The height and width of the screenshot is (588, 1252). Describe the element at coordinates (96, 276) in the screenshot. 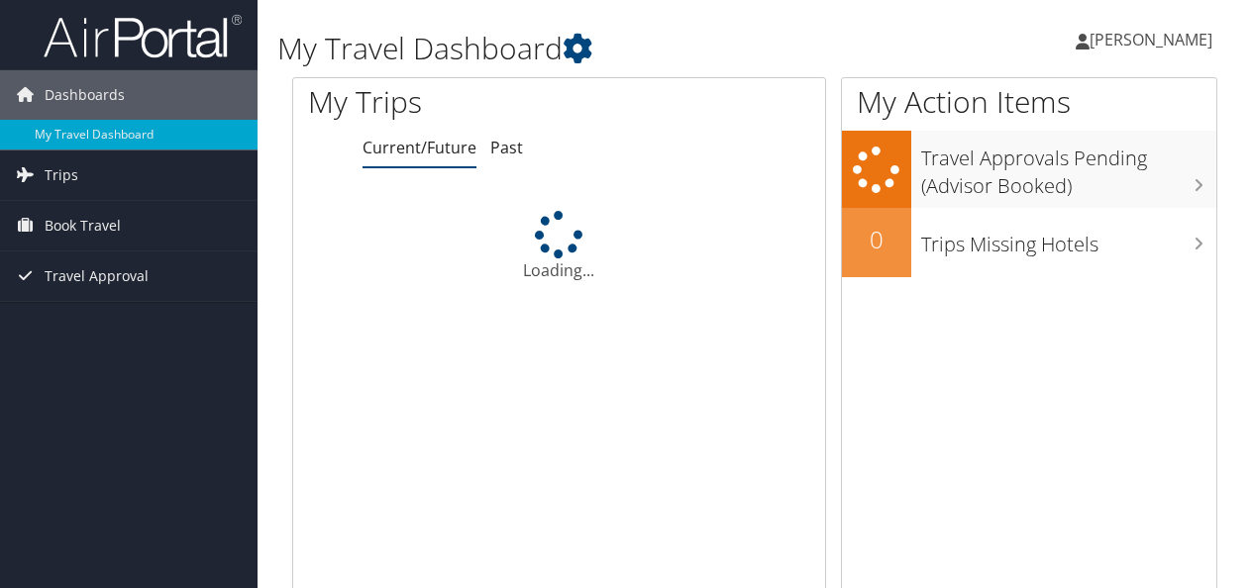

I see `span: Travel Approval` at that location.